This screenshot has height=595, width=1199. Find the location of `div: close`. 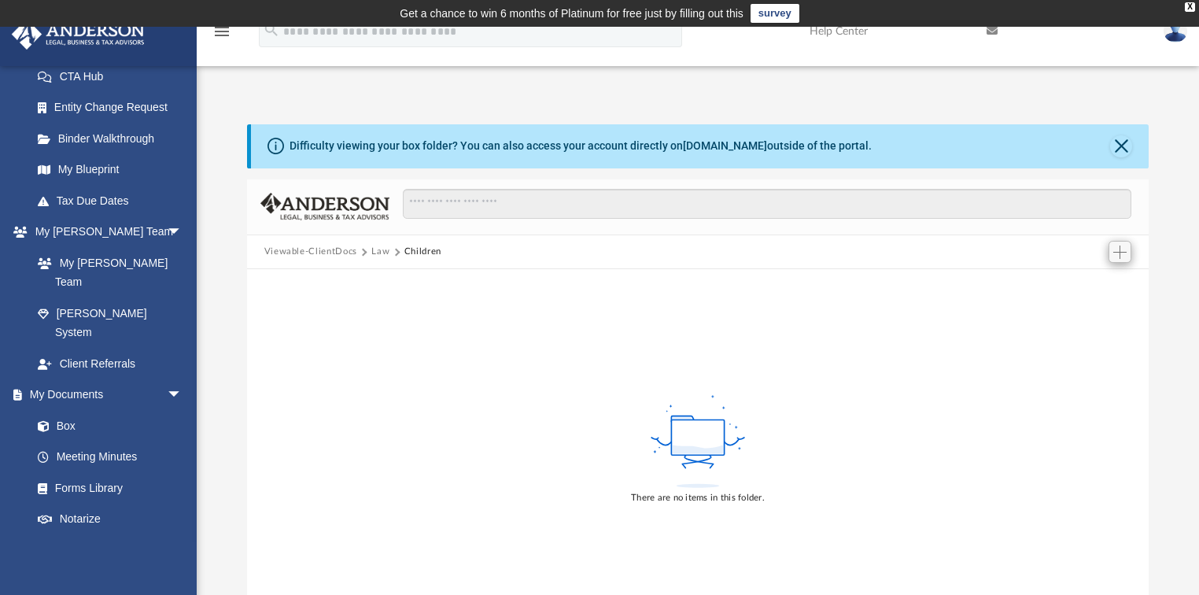

div: close is located at coordinates (1190, 7).